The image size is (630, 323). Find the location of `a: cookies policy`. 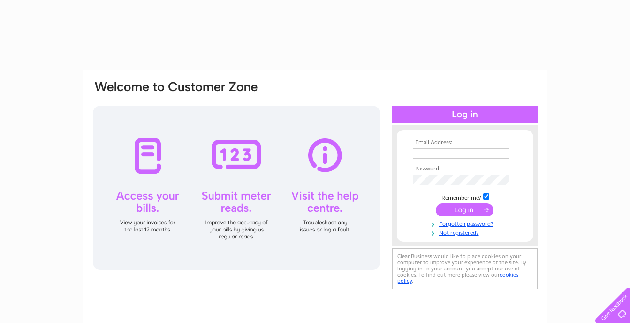

a: cookies policy is located at coordinates (458, 277).